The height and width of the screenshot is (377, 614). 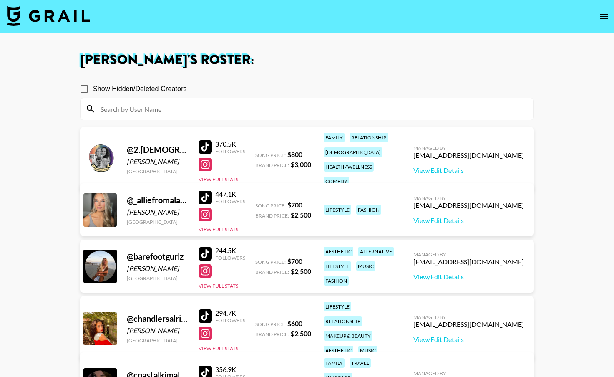 I want to click on input: Search by User Name, so click(x=312, y=109).